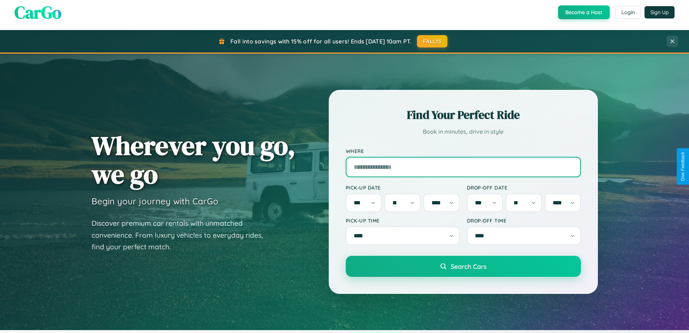 The height and width of the screenshot is (333, 689). I want to click on span: CarGo, so click(38, 12).